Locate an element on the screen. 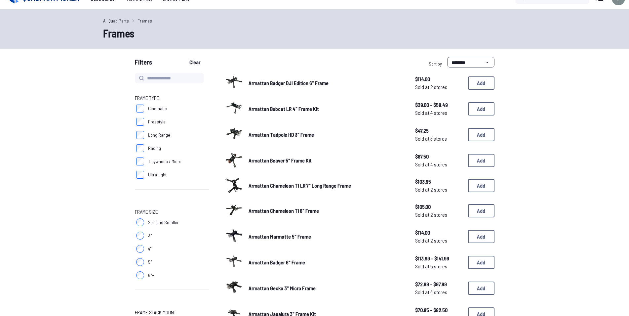 The image size is (629, 316). span: Tinywhoop / Micro is located at coordinates (165, 161).